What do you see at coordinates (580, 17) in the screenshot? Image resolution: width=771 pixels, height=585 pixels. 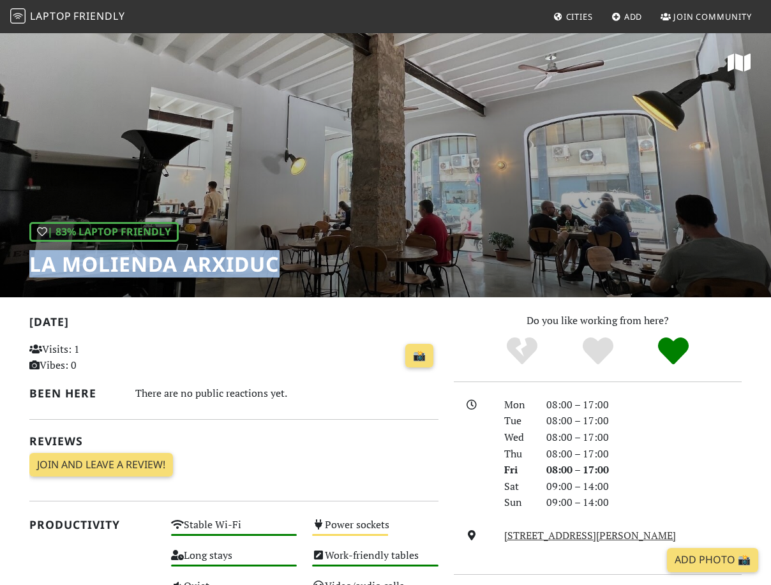 I see `span: Cities` at bounding box center [580, 17].